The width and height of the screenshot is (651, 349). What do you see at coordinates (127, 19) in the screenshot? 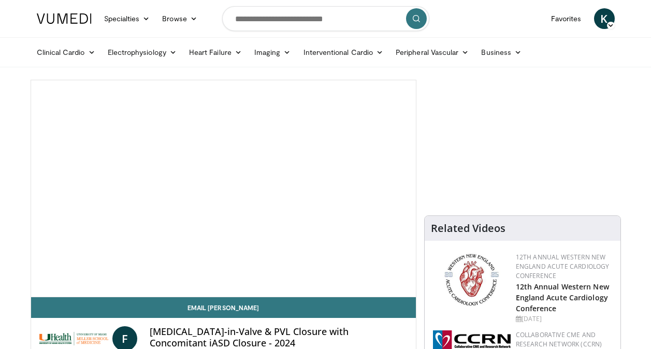
I see `a: Specialties` at bounding box center [127, 19].